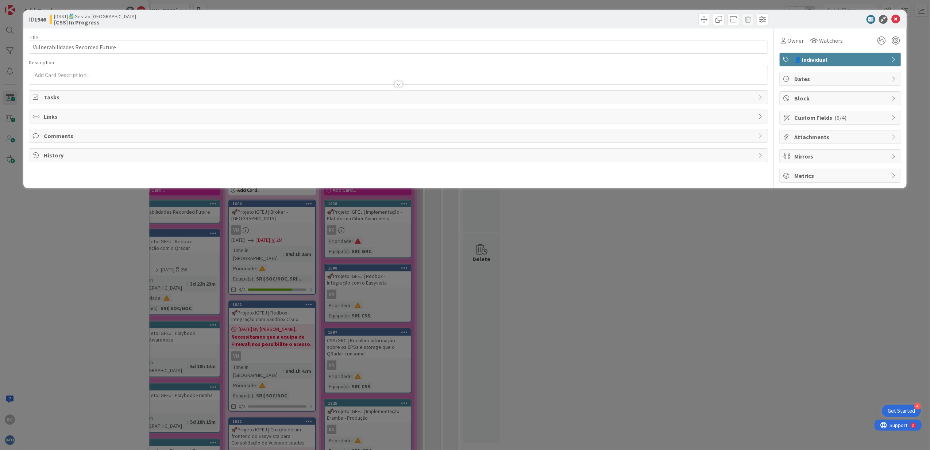 The image size is (930, 450). Describe the element at coordinates (841, 176) in the screenshot. I see `span: Metrics` at that location.